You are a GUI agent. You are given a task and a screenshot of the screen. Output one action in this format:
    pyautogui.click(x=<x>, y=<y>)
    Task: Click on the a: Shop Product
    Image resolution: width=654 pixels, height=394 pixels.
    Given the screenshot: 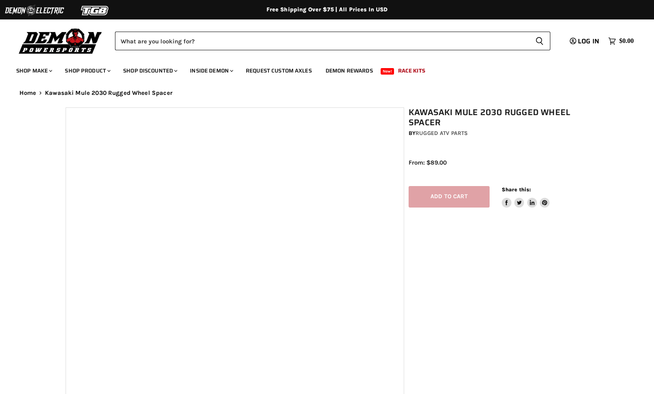 What is the action you would take?
    pyautogui.click(x=87, y=70)
    